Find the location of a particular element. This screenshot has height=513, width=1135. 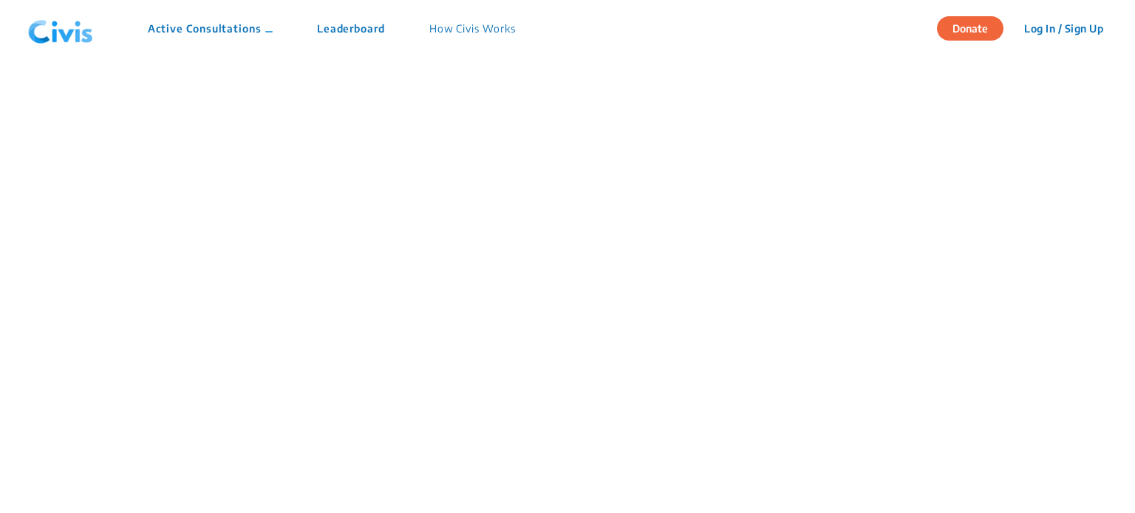

button: Log In / Sign Up is located at coordinates (1063, 28).